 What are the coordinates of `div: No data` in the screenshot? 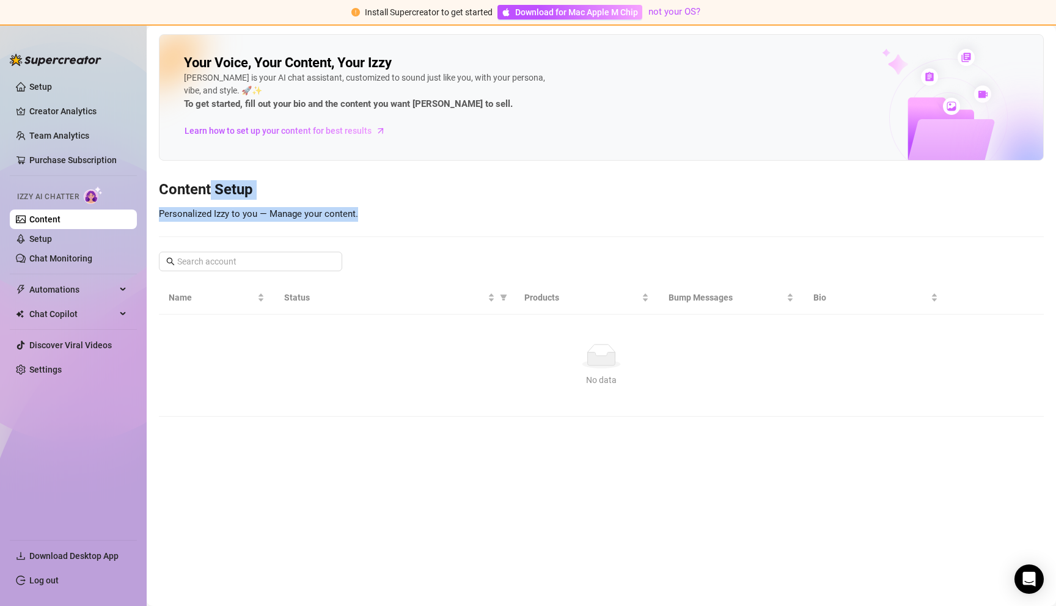 It's located at (601, 380).